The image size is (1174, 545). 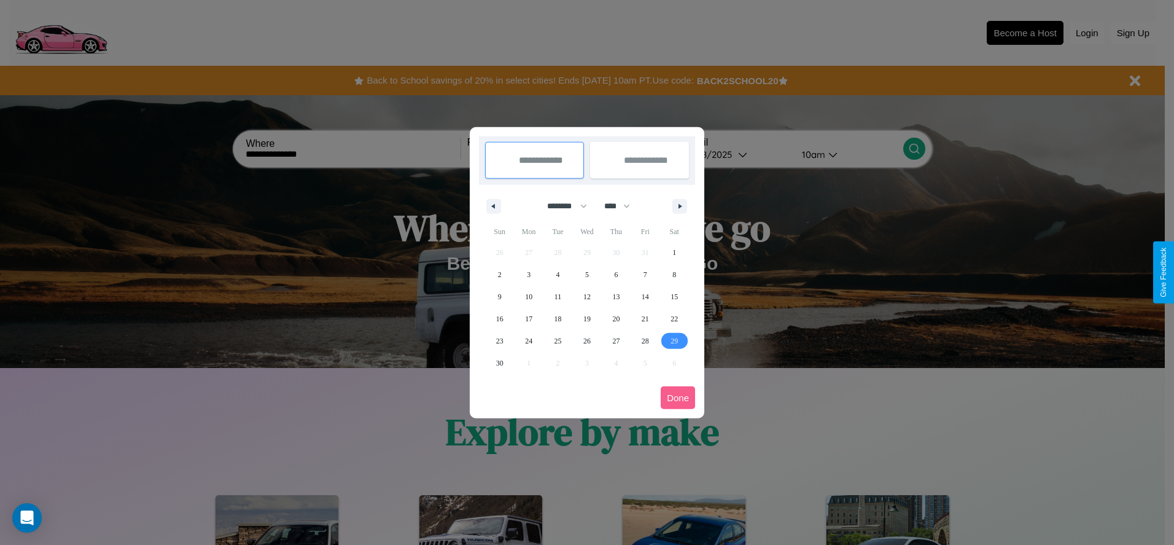 I want to click on span: Fri, so click(x=645, y=231).